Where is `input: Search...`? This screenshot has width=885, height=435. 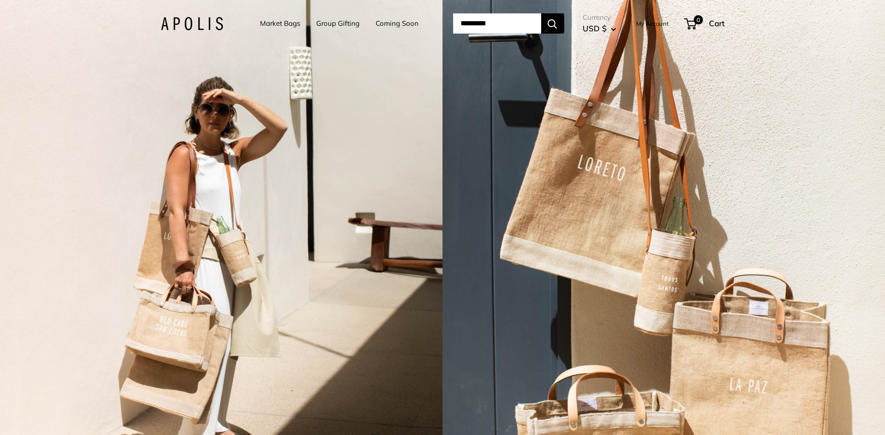 input: Search... is located at coordinates (497, 23).